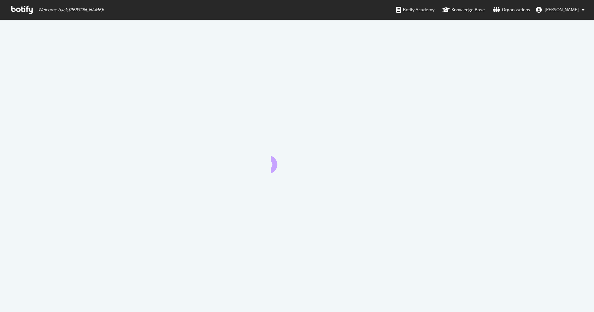 The image size is (594, 312). Describe the element at coordinates (415, 10) in the screenshot. I see `div: Botify Academy` at that location.